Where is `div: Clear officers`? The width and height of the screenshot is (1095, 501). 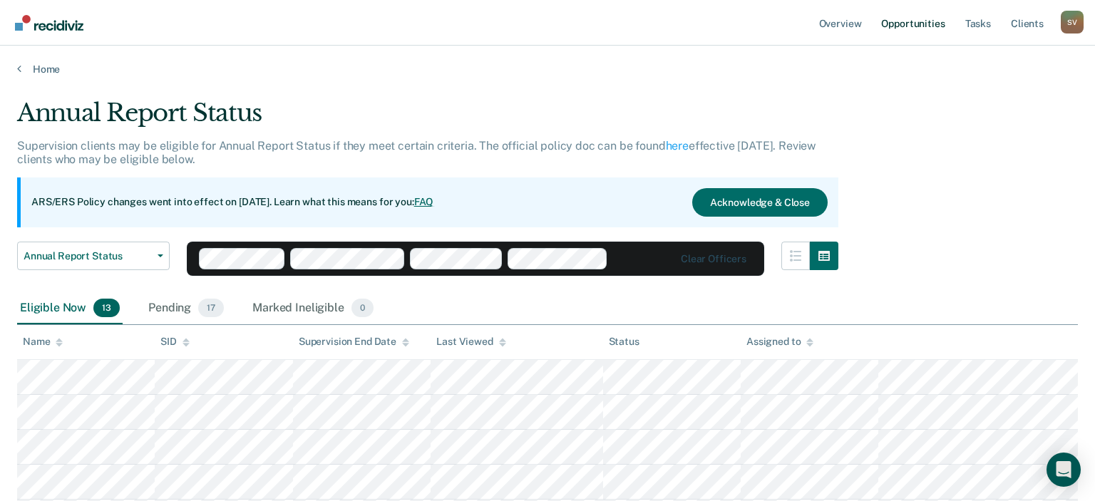
div: Clear officers is located at coordinates (714, 259).